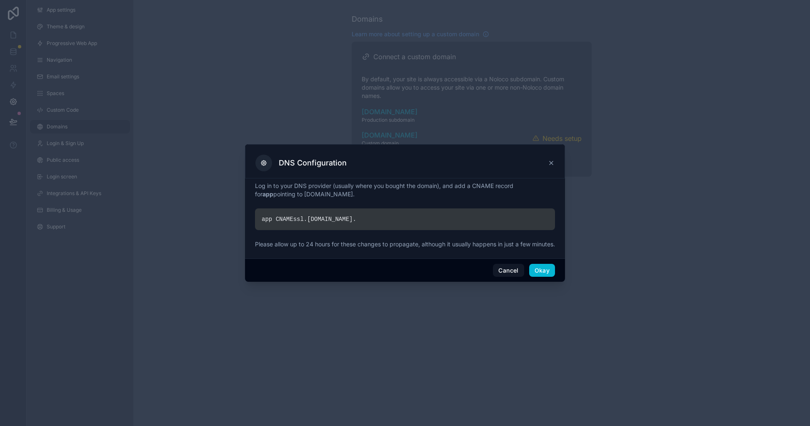 The height and width of the screenshot is (426, 810). I want to click on button: Okay, so click(542, 271).